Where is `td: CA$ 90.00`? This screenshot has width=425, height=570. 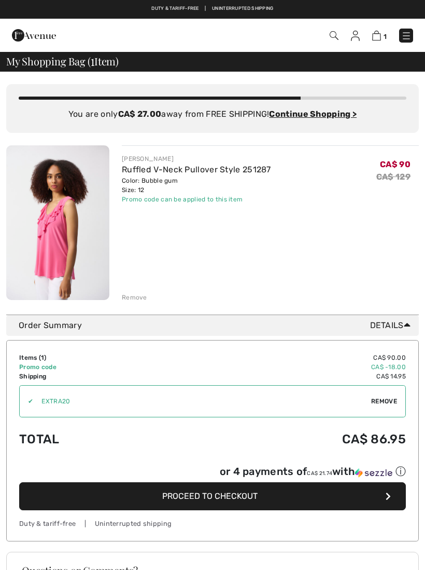
td: CA$ 90.00 is located at coordinates (287, 357).